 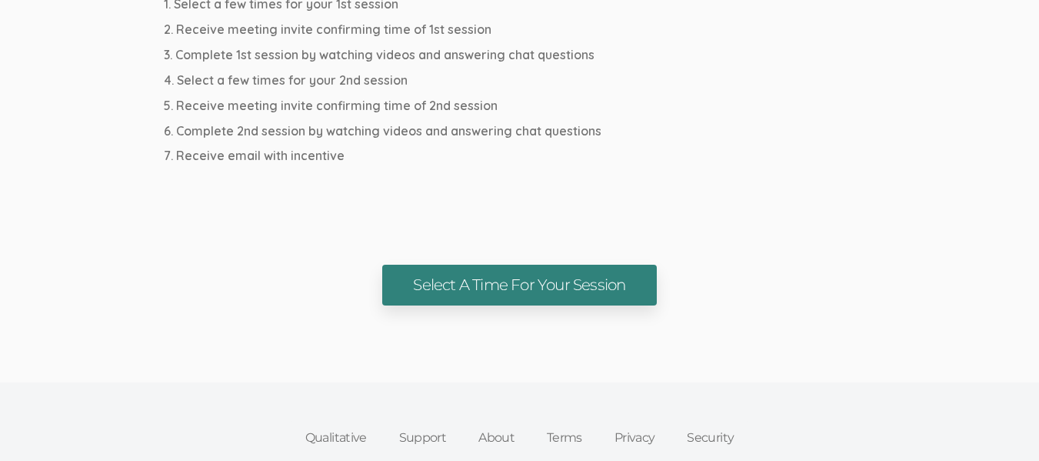 I want to click on li: Complete 2nd session by watching videos and answering chat questions, so click(x=521, y=131).